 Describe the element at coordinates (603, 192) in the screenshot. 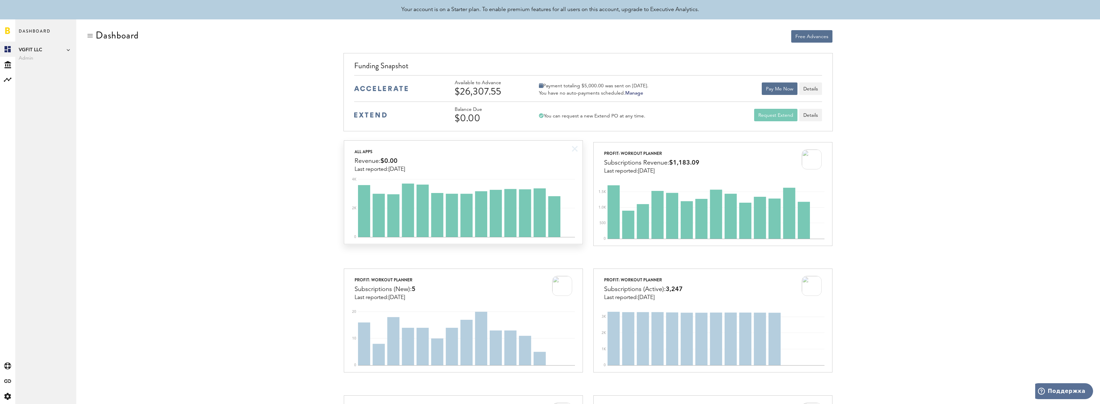

I see `text: 1.5K` at that location.